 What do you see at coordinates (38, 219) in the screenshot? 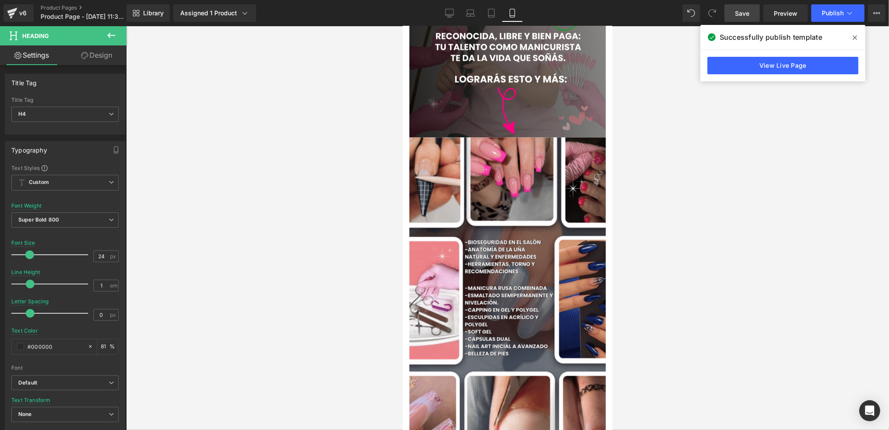
I see `b: Super Bold 800` at bounding box center [38, 219].